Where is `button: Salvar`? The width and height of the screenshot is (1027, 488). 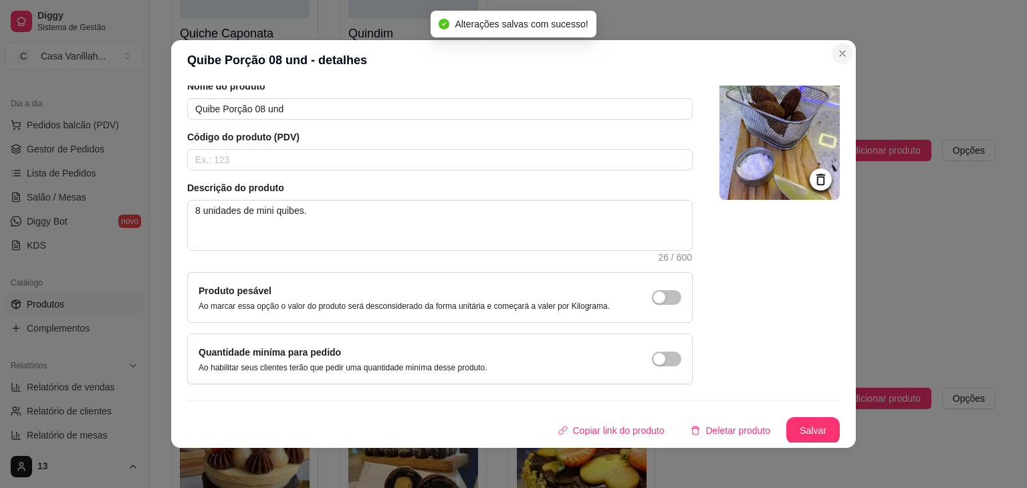
button: Salvar is located at coordinates (813, 431).